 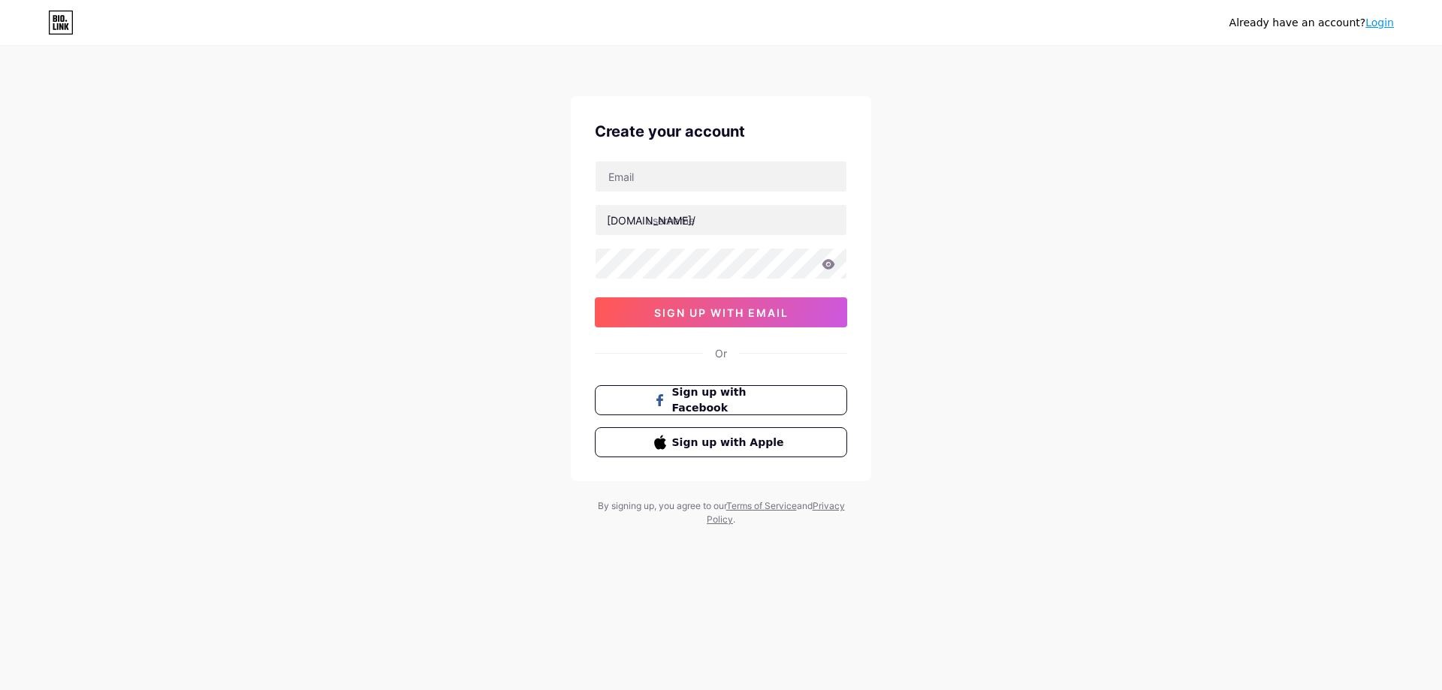 I want to click on a: Sign up with Facebook, so click(x=721, y=400).